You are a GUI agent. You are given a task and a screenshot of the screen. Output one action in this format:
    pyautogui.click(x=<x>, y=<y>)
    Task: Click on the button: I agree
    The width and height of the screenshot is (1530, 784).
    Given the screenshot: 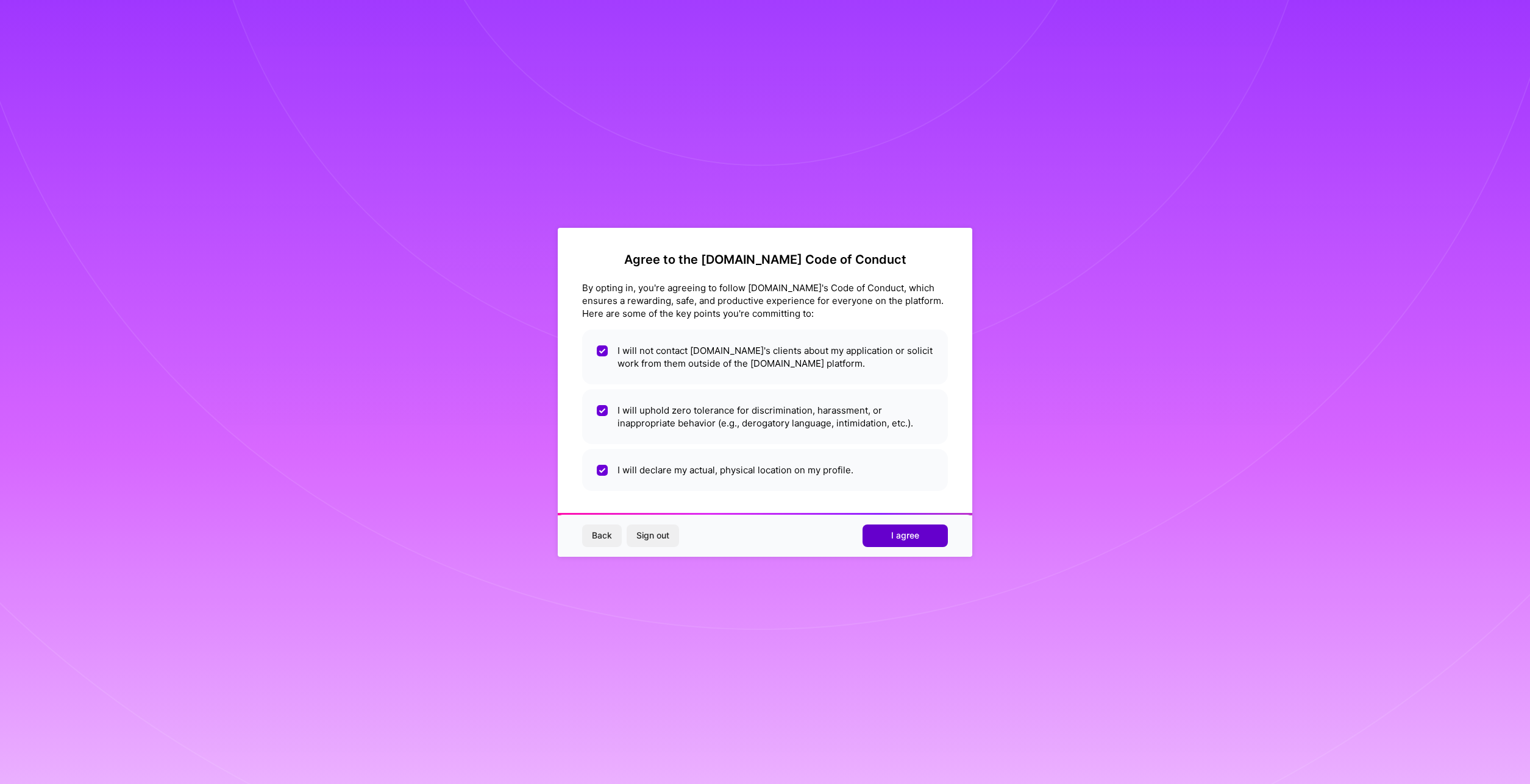 What is the action you would take?
    pyautogui.click(x=905, y=535)
    